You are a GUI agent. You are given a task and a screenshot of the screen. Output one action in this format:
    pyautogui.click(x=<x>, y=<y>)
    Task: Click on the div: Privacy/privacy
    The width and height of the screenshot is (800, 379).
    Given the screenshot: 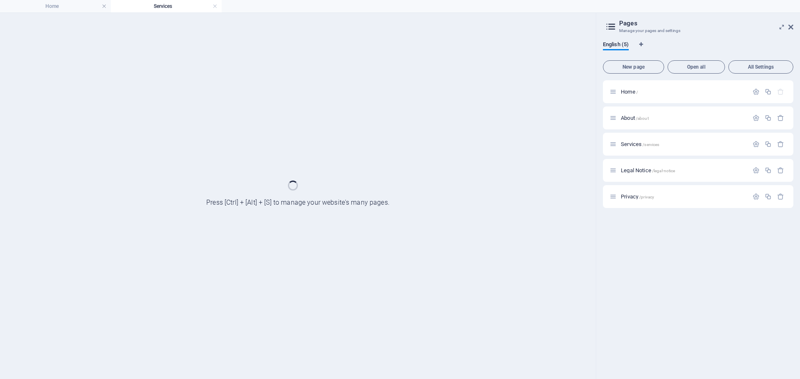 What is the action you would take?
    pyautogui.click(x=683, y=197)
    